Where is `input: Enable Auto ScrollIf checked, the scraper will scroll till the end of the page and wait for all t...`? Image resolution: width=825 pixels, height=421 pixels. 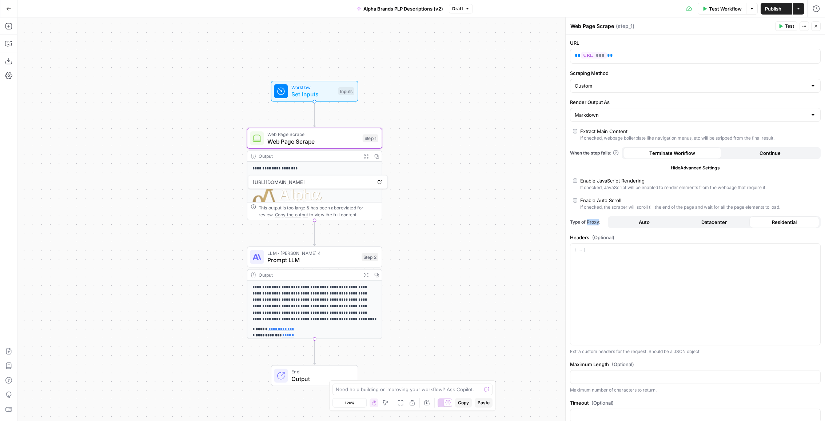
input: Enable Auto ScrollIf checked, the scraper will scroll till the end of the page and wait for all t... is located at coordinates (575, 200).